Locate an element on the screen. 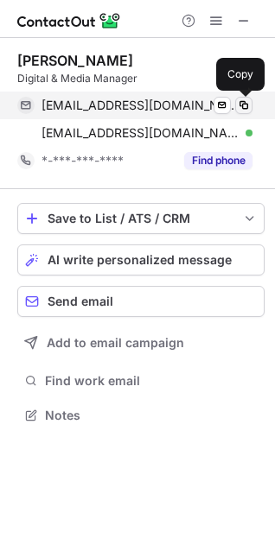 This screenshot has width=275, height=551. button: AI write personalized message is located at coordinates (141, 260).